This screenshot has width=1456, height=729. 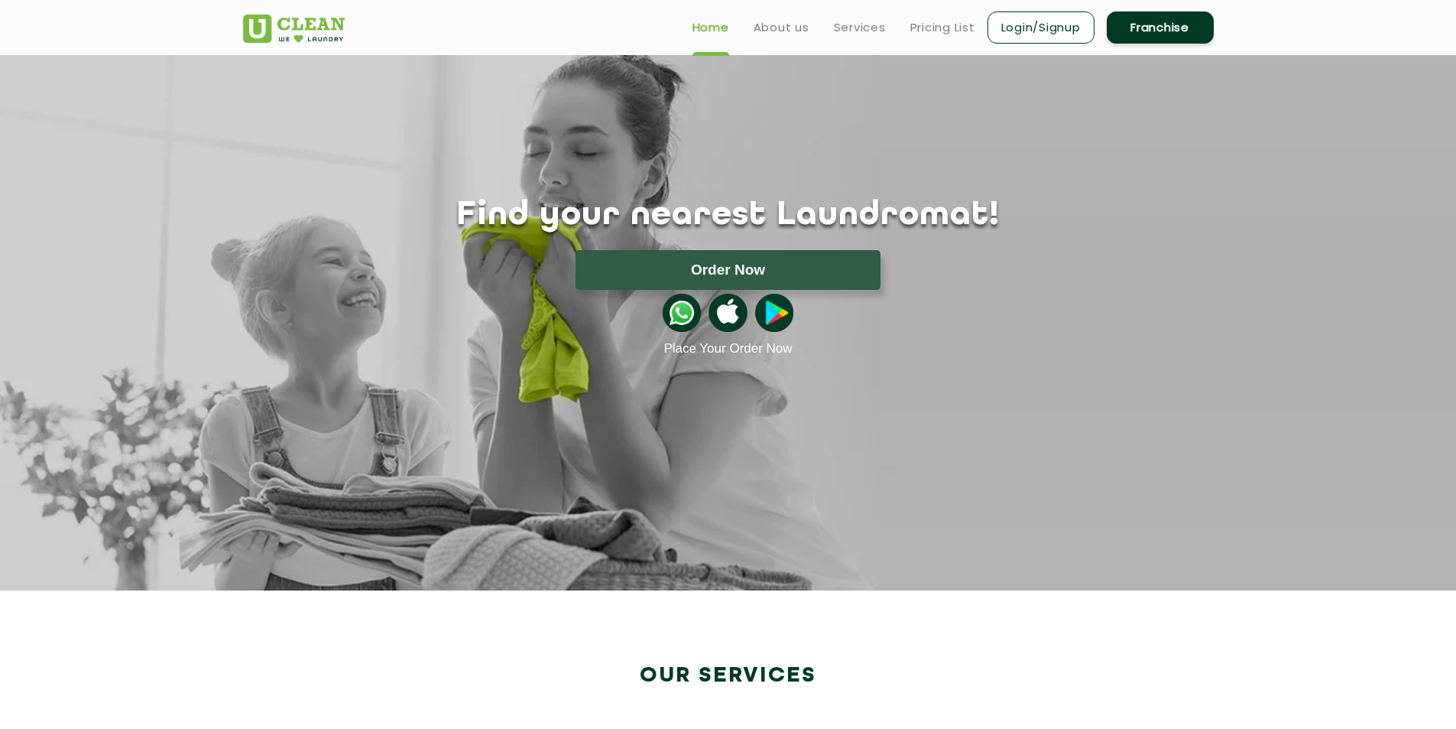 What do you see at coordinates (711, 28) in the screenshot?
I see `a: Home` at bounding box center [711, 28].